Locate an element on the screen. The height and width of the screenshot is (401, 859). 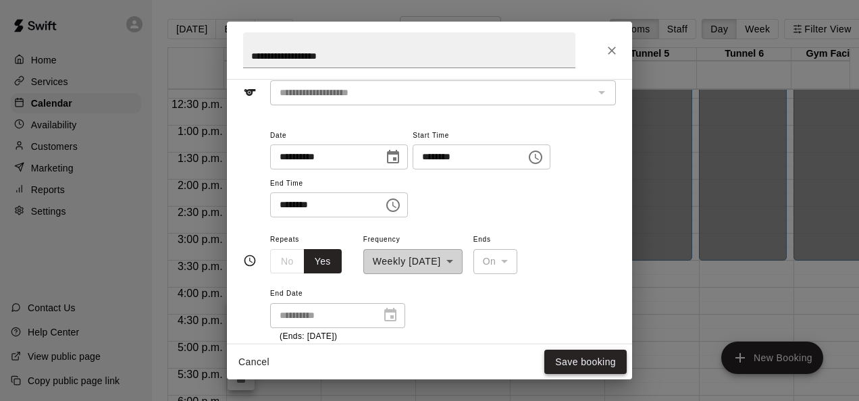
span: Repeats is located at coordinates (311, 240).